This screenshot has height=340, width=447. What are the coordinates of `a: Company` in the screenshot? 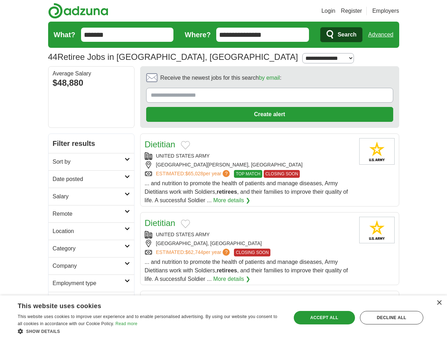 It's located at (91, 265).